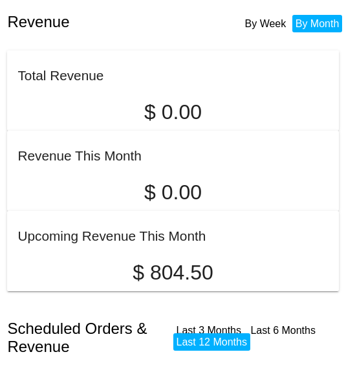  Describe the element at coordinates (318, 23) in the screenshot. I see `li: By Month` at that location.